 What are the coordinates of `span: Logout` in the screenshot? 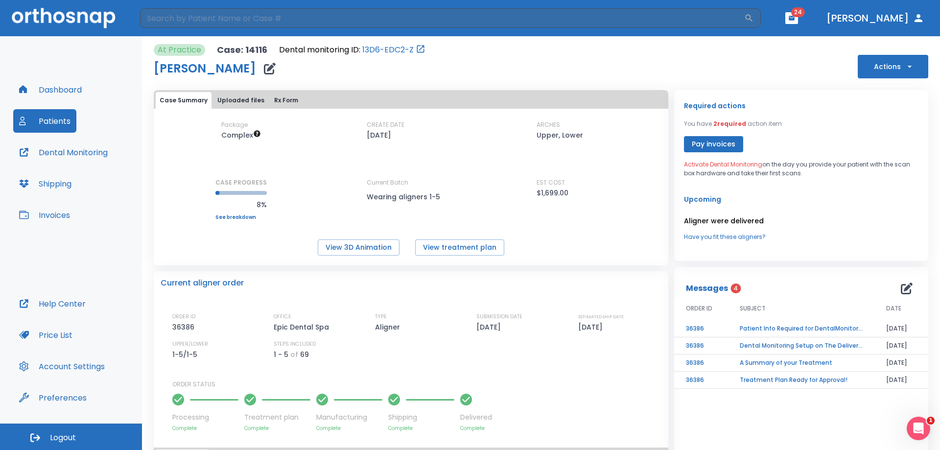 It's located at (63, 438).